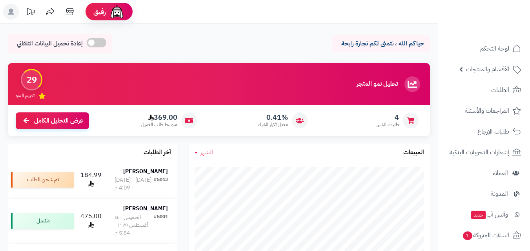 Image resolution: width=530 pixels, height=251 pixels. What do you see at coordinates (494, 49) in the screenshot?
I see `span: لوحة التحكم` at bounding box center [494, 49].